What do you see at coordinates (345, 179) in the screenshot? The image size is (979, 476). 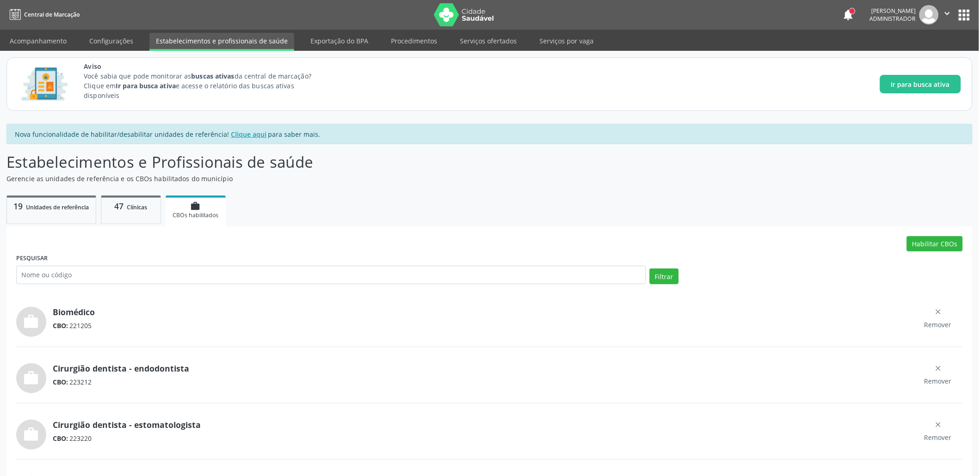 I see `p: Gerencie as unidades de referência e os CBOs habilitados do município` at bounding box center [345, 179].